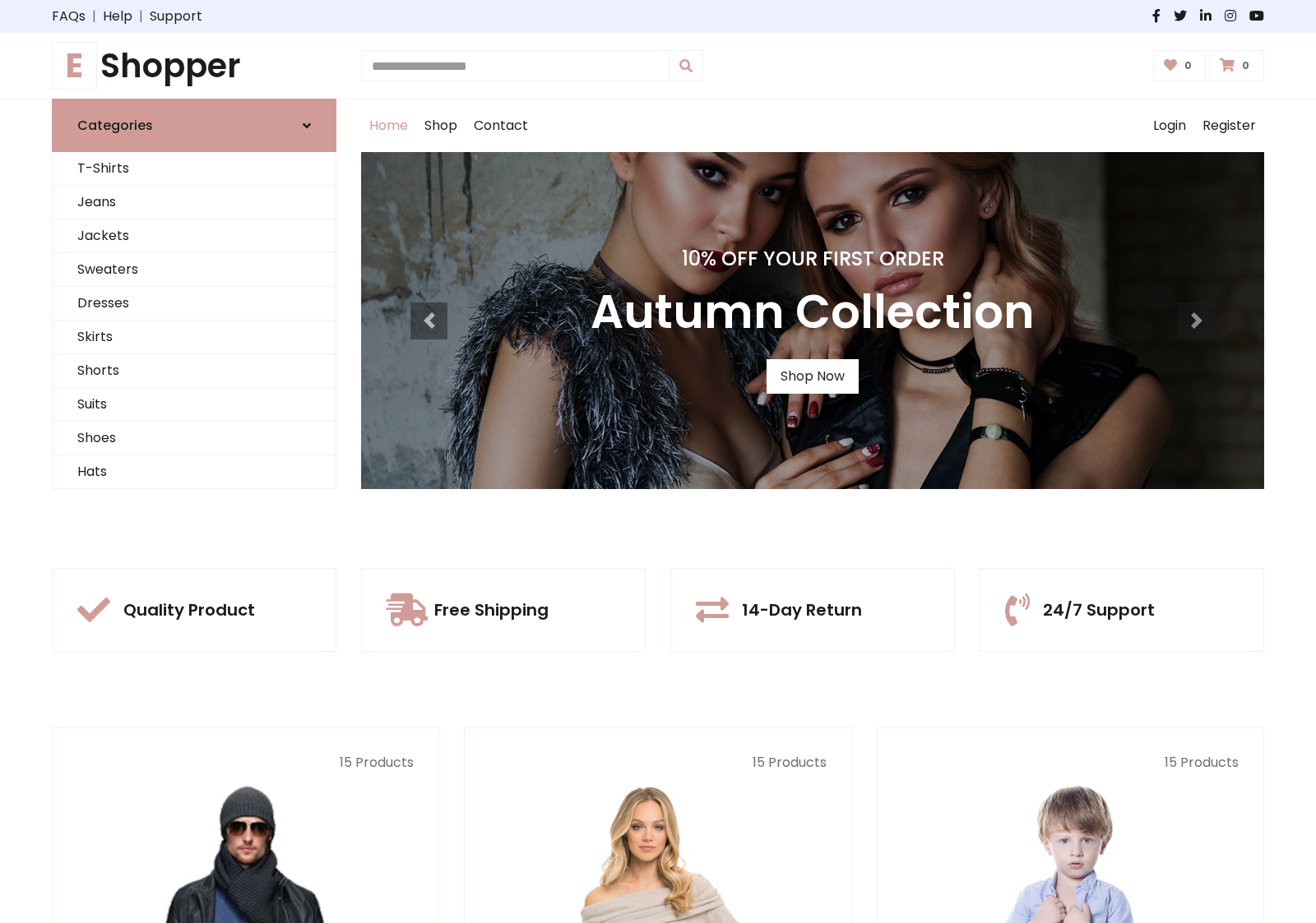 The width and height of the screenshot is (1316, 923). What do you see at coordinates (812, 312) in the screenshot?
I see `h3: Autumn Collection` at bounding box center [812, 312].